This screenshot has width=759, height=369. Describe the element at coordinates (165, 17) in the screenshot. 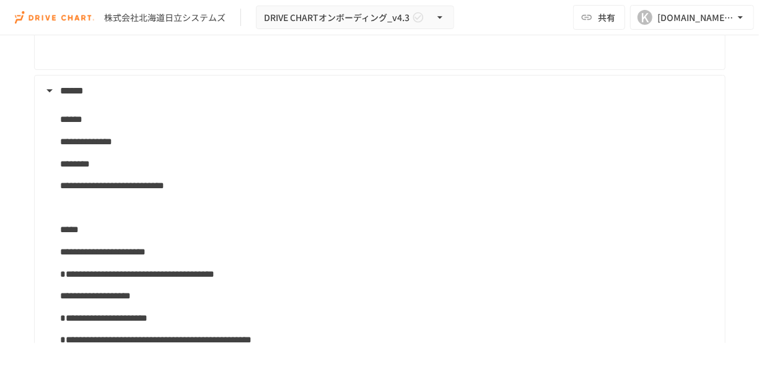

I see `div: 株式会社北海道日立システムズ` at that location.